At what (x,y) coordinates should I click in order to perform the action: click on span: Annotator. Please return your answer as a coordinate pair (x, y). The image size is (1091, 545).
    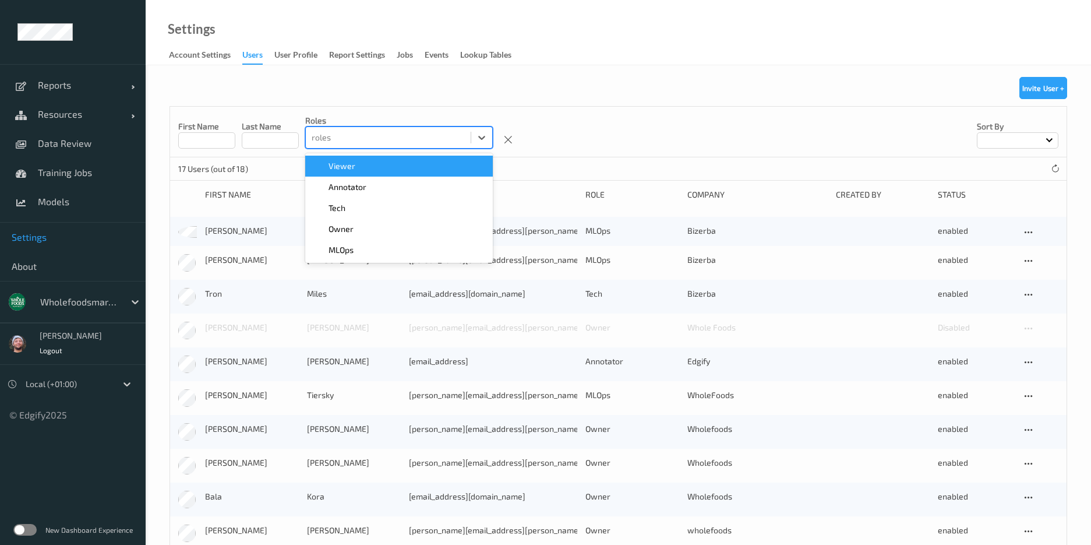
    Looking at the image, I should click on (347, 187).